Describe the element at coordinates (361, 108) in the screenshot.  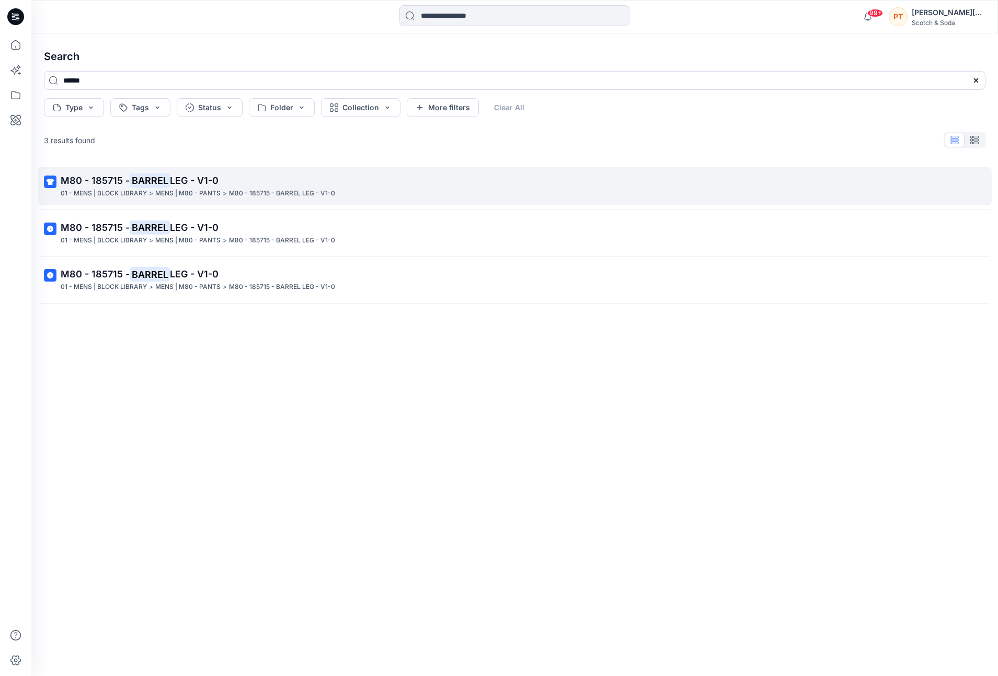
I see `button: Collection` at that location.